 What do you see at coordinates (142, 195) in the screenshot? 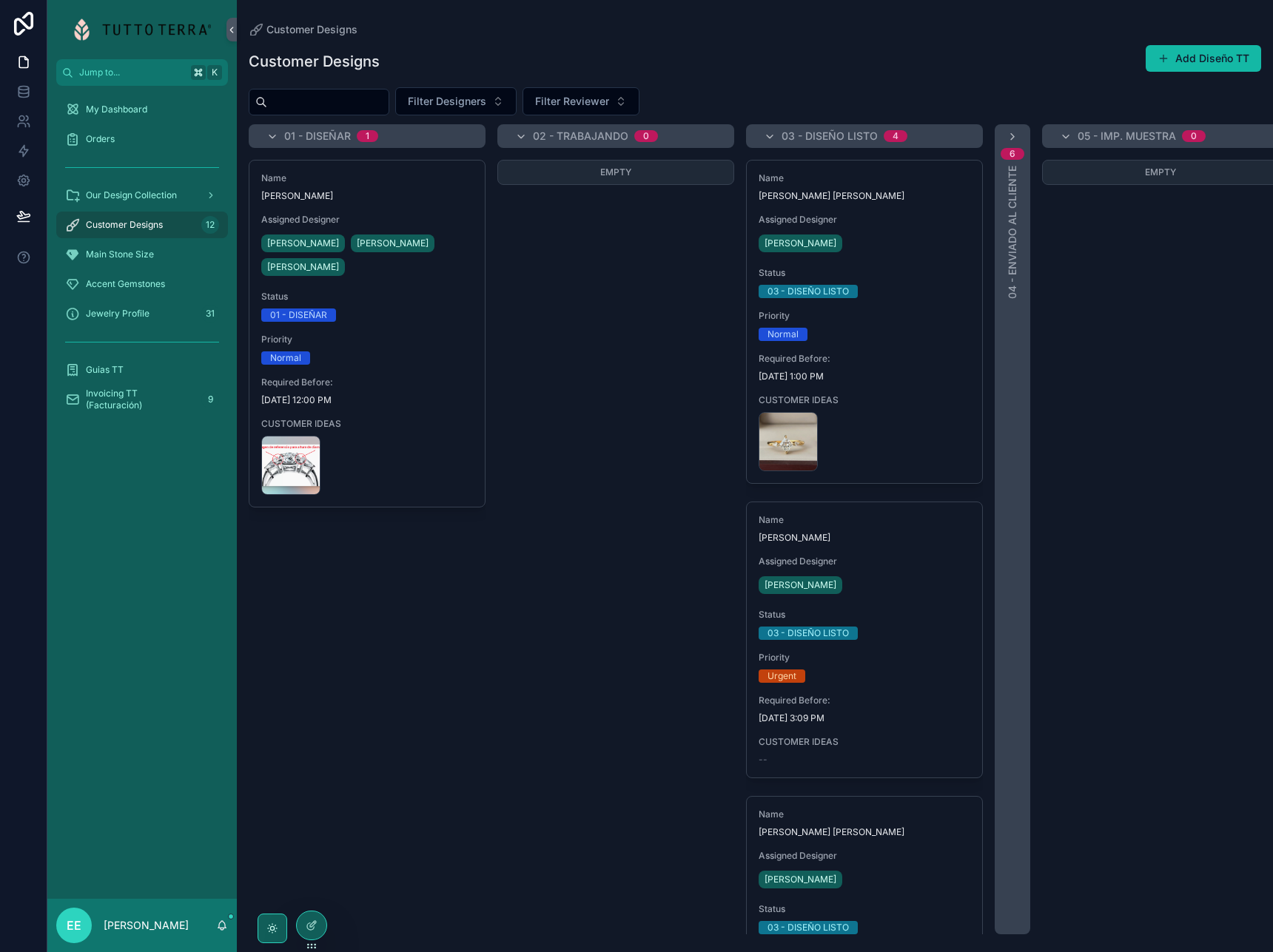
I see `a: Our Design Collection` at bounding box center [142, 195].